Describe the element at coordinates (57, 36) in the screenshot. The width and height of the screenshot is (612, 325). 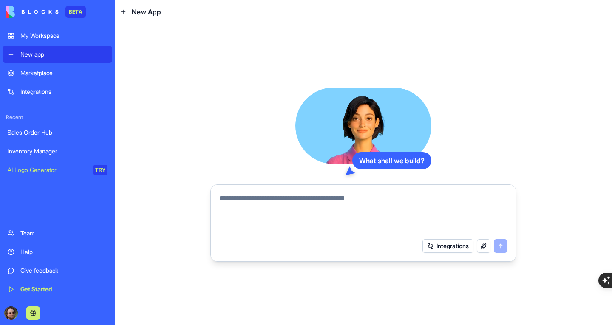
I see `a: My Workspace` at that location.